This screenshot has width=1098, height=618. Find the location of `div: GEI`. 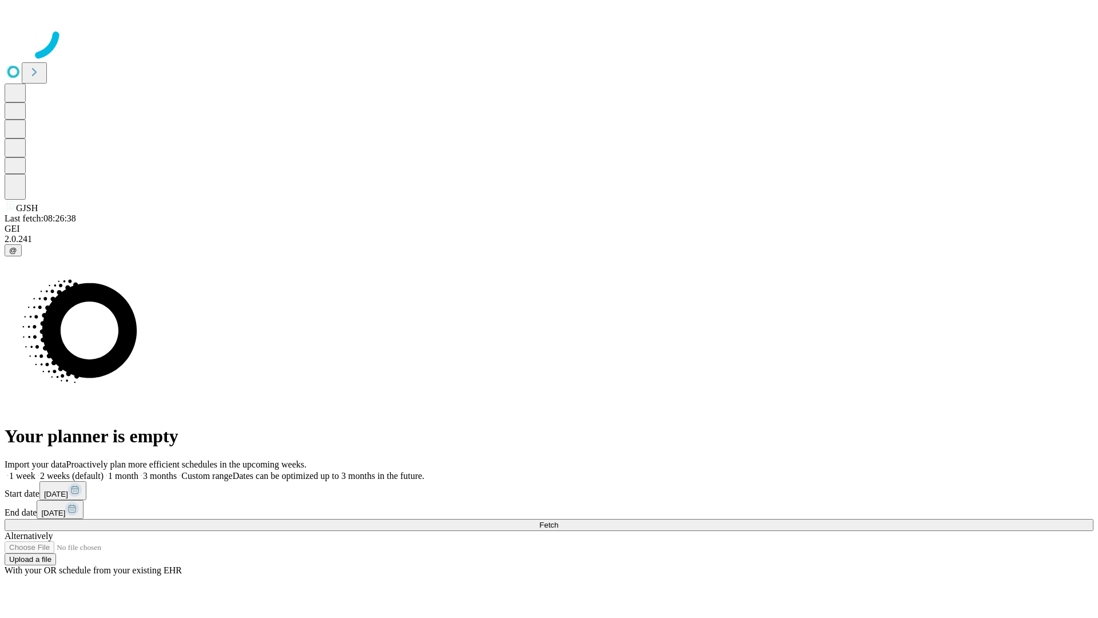

div: GEI is located at coordinates (549, 229).